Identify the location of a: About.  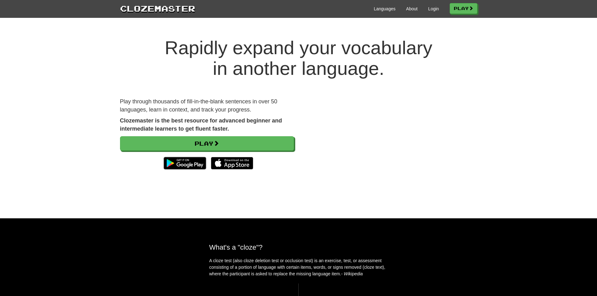
(412, 9).